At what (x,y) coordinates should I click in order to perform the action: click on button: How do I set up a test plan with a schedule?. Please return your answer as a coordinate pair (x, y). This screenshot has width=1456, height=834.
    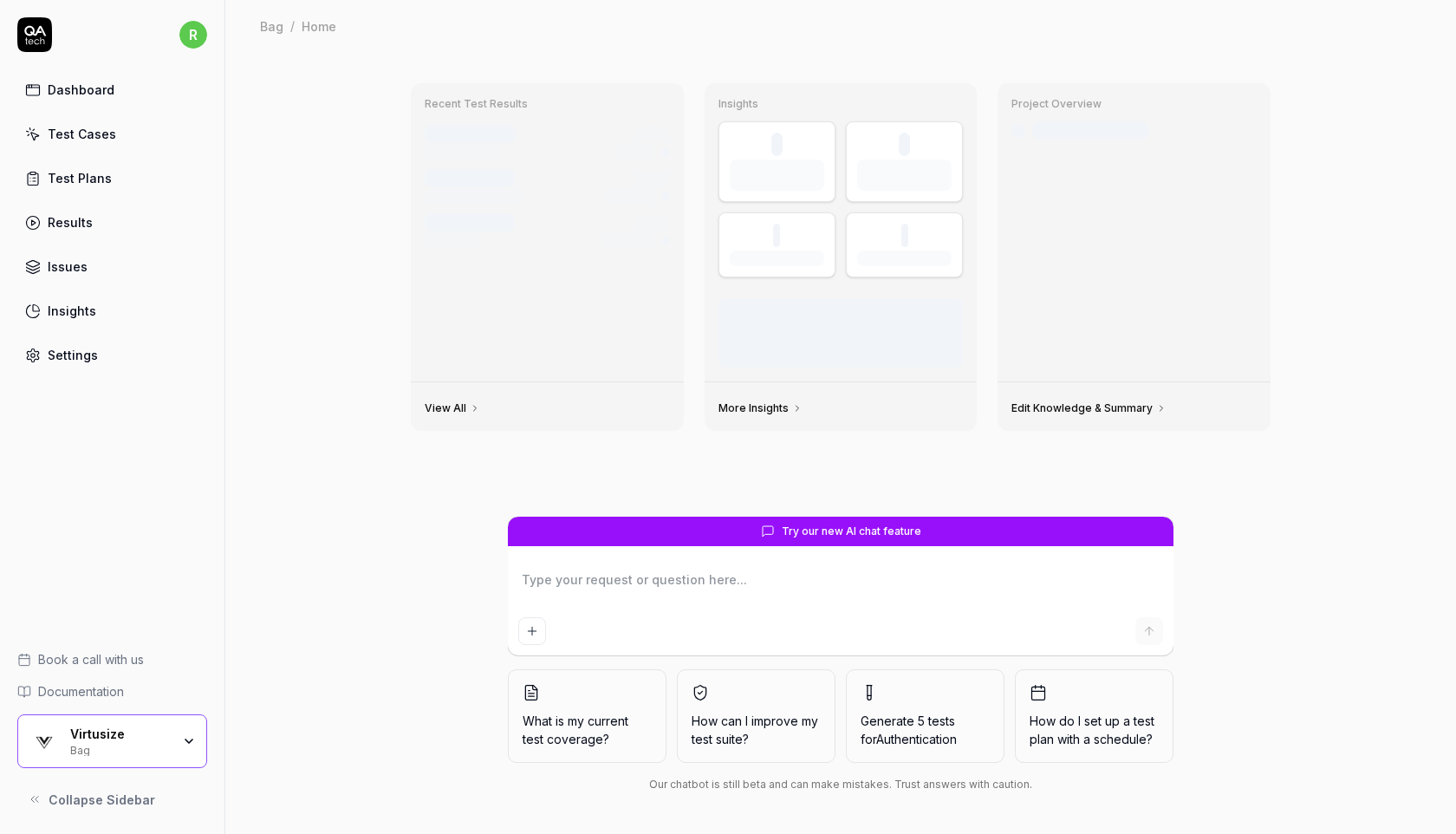
    Looking at the image, I should click on (1094, 717).